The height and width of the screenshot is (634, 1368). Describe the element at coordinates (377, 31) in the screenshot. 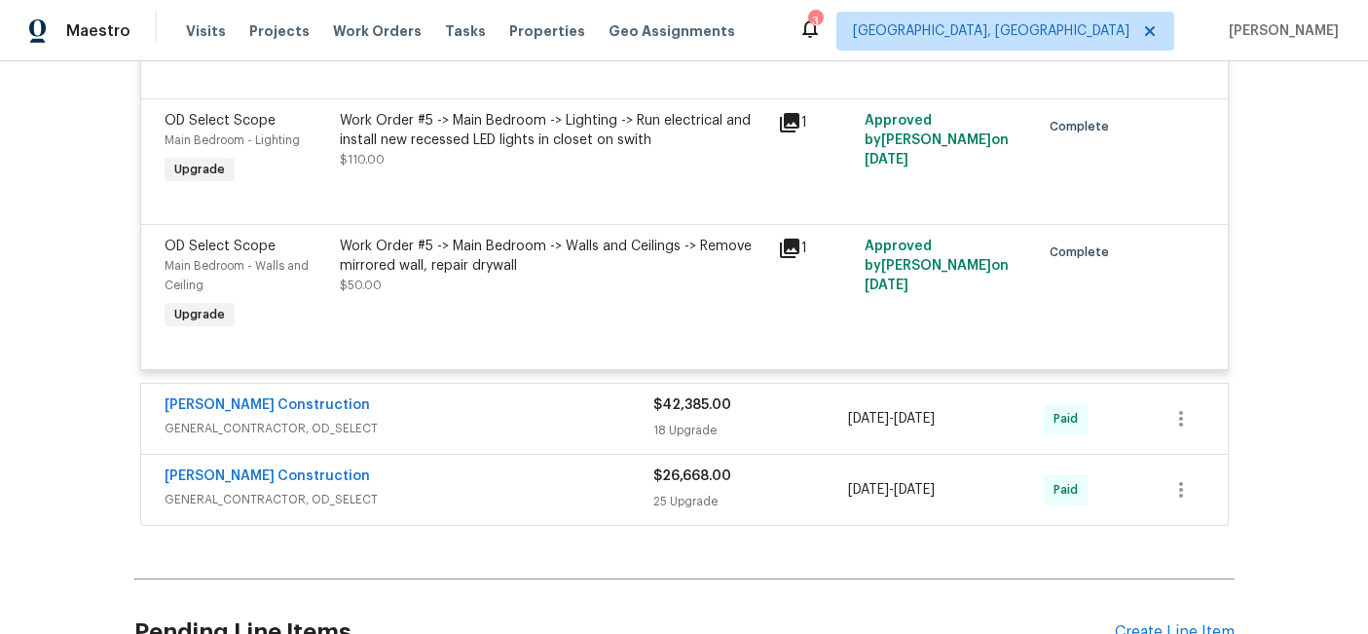

I see `span: Work Orders` at that location.